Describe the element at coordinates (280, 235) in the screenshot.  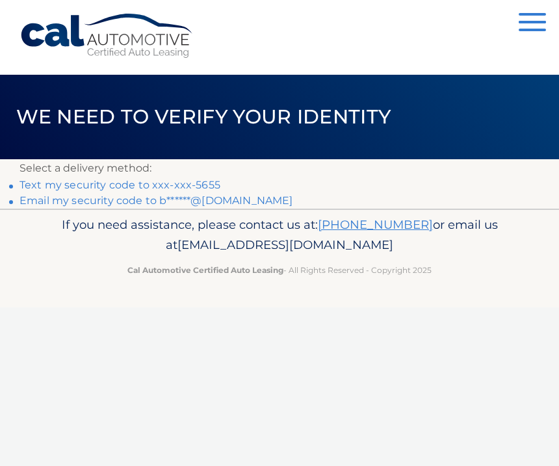
I see `p: If you need assistance, please contact us at: or email us at` at that location.